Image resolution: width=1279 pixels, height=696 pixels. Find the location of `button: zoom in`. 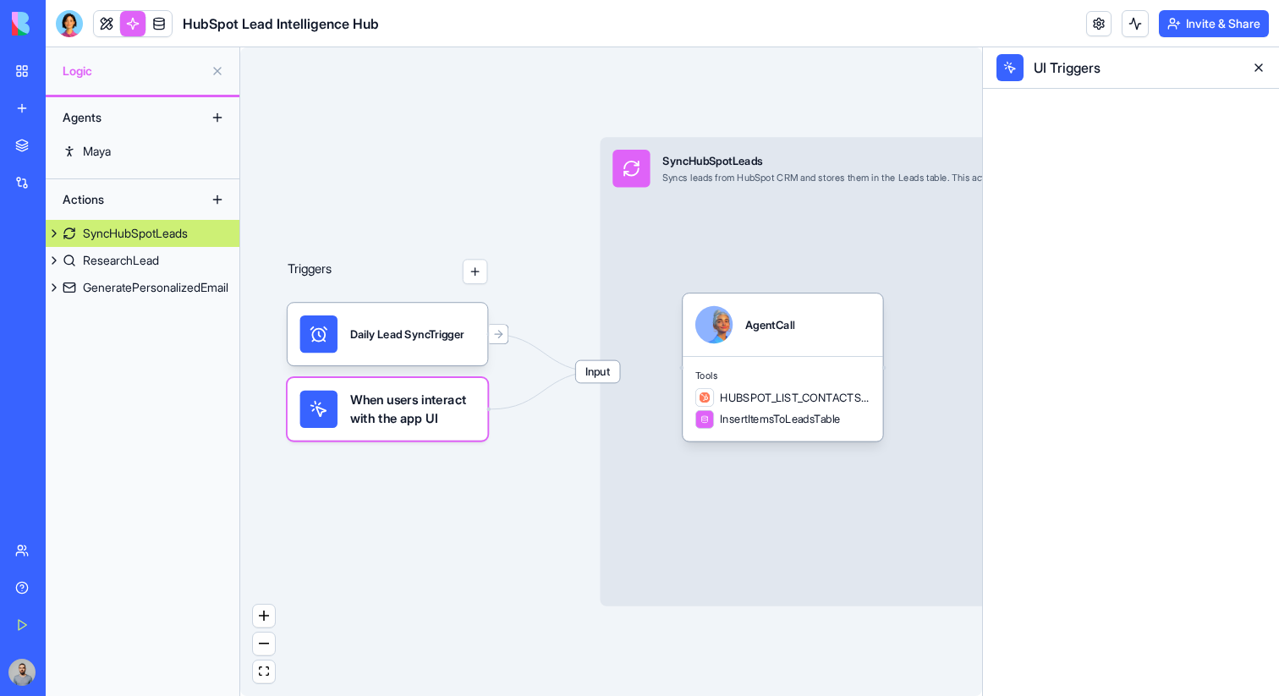

button: zoom in is located at coordinates (264, 616).